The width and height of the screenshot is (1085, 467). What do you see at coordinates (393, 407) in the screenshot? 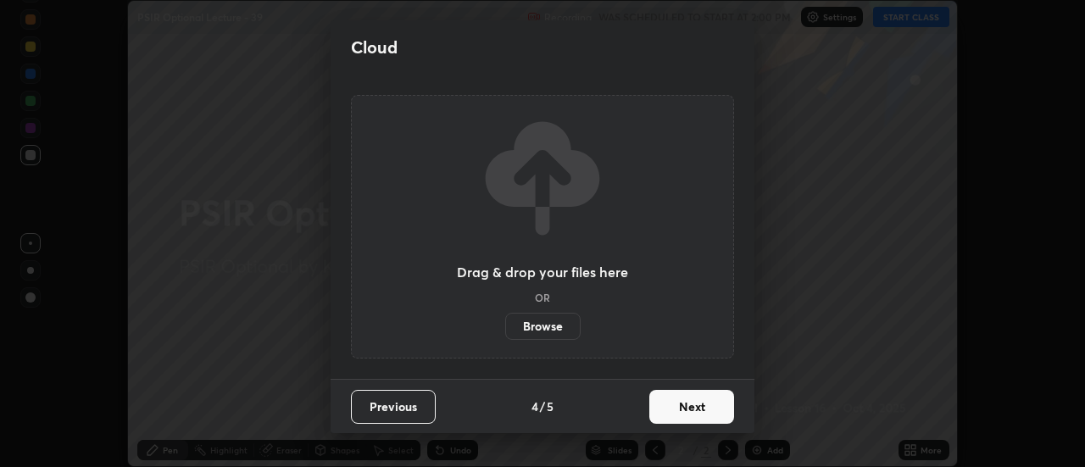
I see `button: Previous` at bounding box center [393, 407].